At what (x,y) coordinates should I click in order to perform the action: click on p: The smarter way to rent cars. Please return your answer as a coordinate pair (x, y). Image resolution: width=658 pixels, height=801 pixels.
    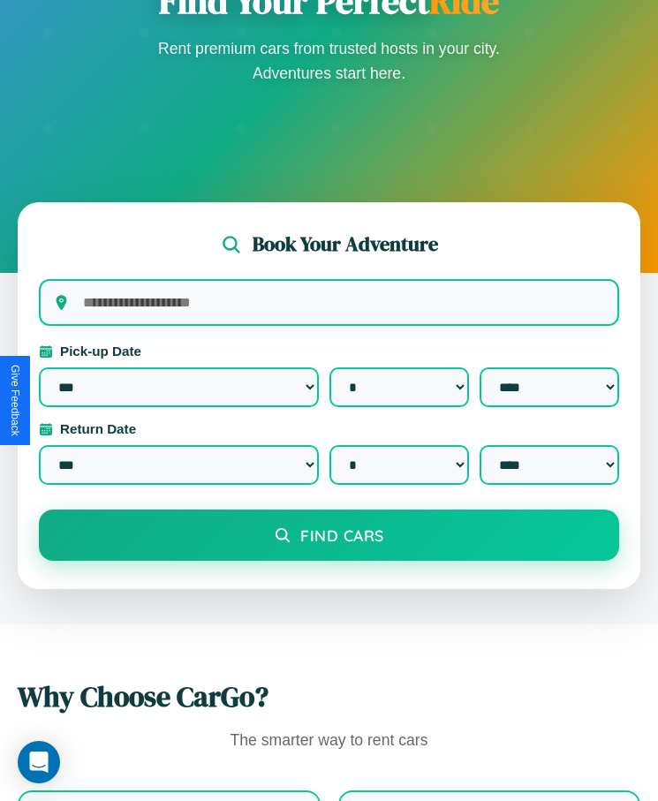
    Looking at the image, I should click on (329, 741).